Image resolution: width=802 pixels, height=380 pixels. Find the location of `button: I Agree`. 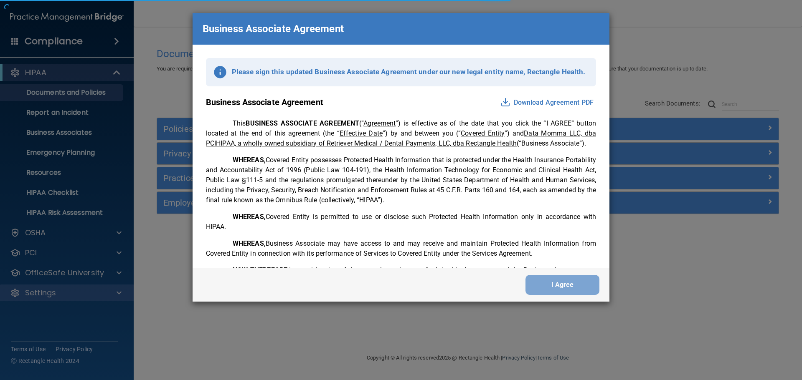

button: I Agree is located at coordinates (562, 285).